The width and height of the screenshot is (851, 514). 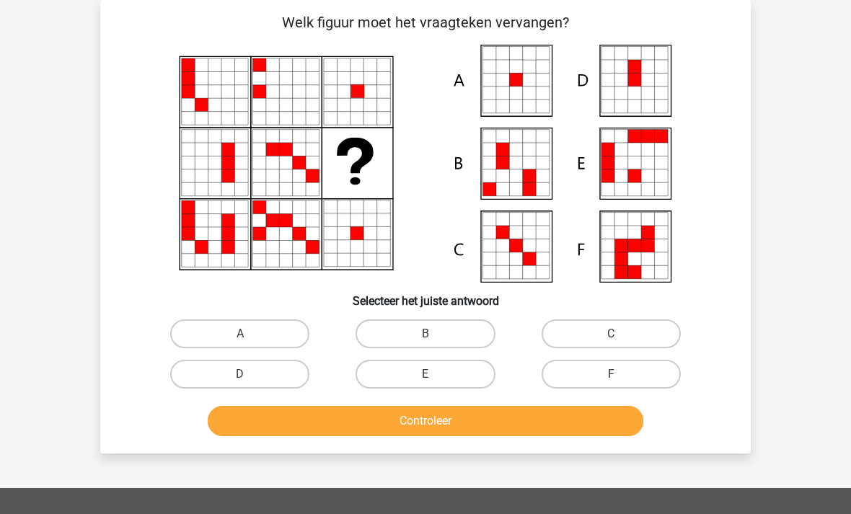 I want to click on label: C, so click(x=611, y=334).